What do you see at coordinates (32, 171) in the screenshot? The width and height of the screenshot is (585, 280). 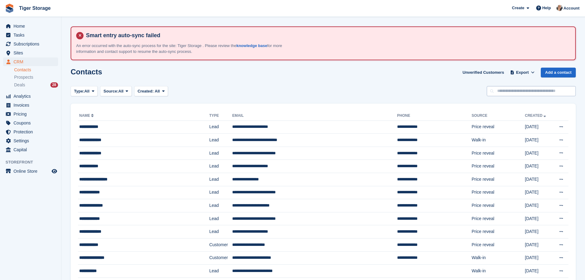 I see `span: Online Store` at bounding box center [32, 171].